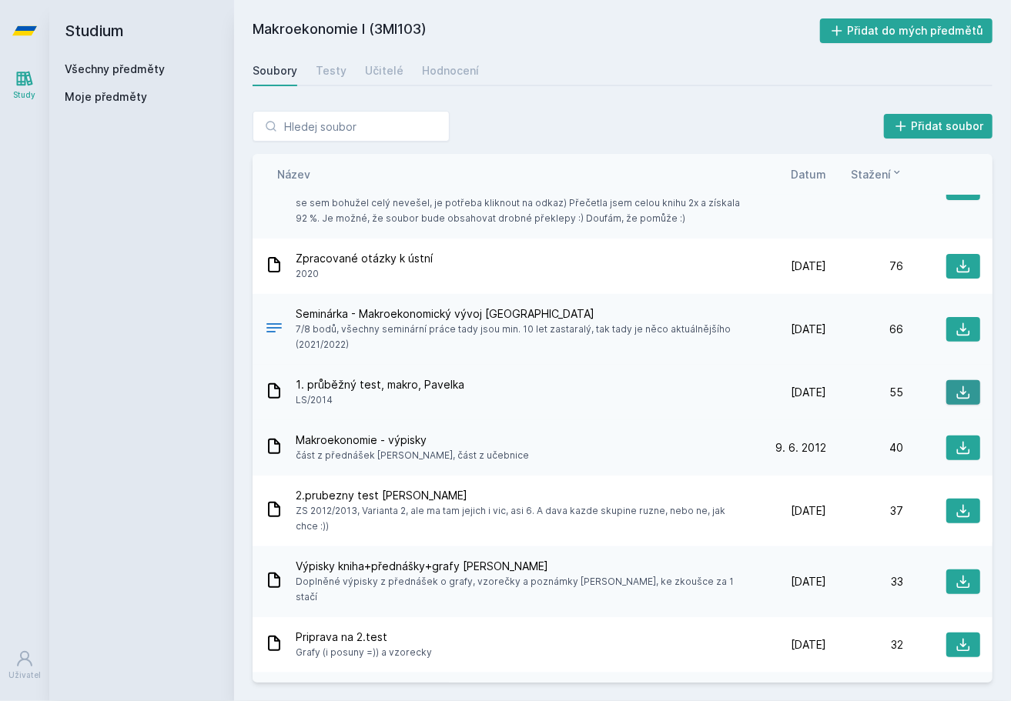 Image resolution: width=1011 pixels, height=701 pixels. Describe the element at coordinates (275, 71) in the screenshot. I see `a: Soubory` at that location.